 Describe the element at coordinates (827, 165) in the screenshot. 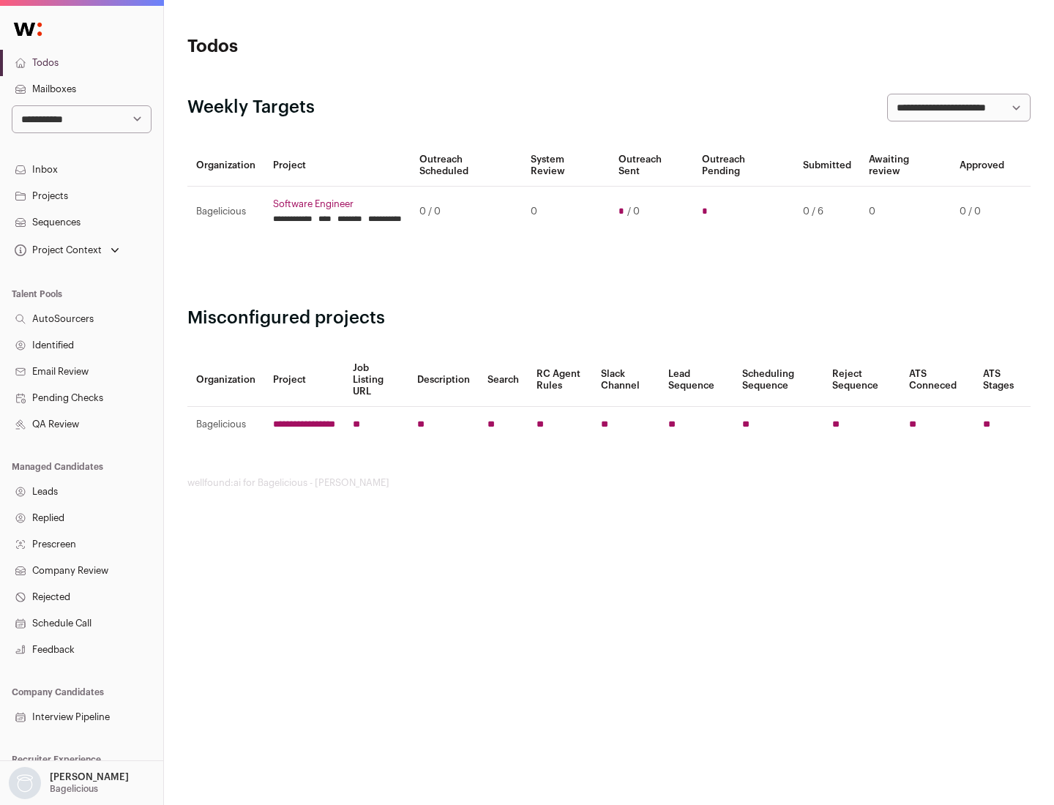

I see `th: Submitted` at that location.